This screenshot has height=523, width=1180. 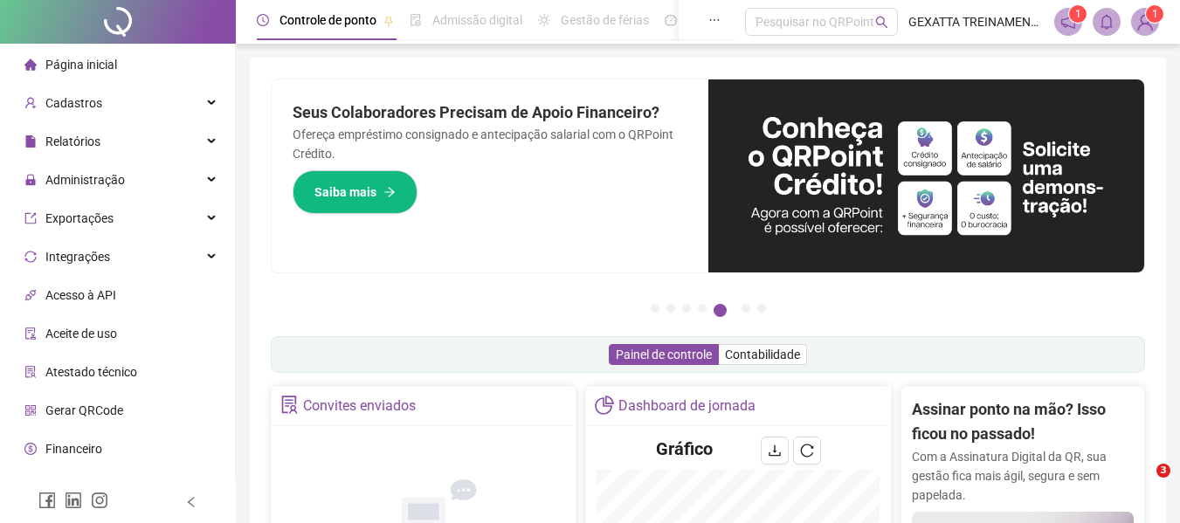 What do you see at coordinates (714, 20) in the screenshot?
I see `span: ellipsis` at bounding box center [714, 20].